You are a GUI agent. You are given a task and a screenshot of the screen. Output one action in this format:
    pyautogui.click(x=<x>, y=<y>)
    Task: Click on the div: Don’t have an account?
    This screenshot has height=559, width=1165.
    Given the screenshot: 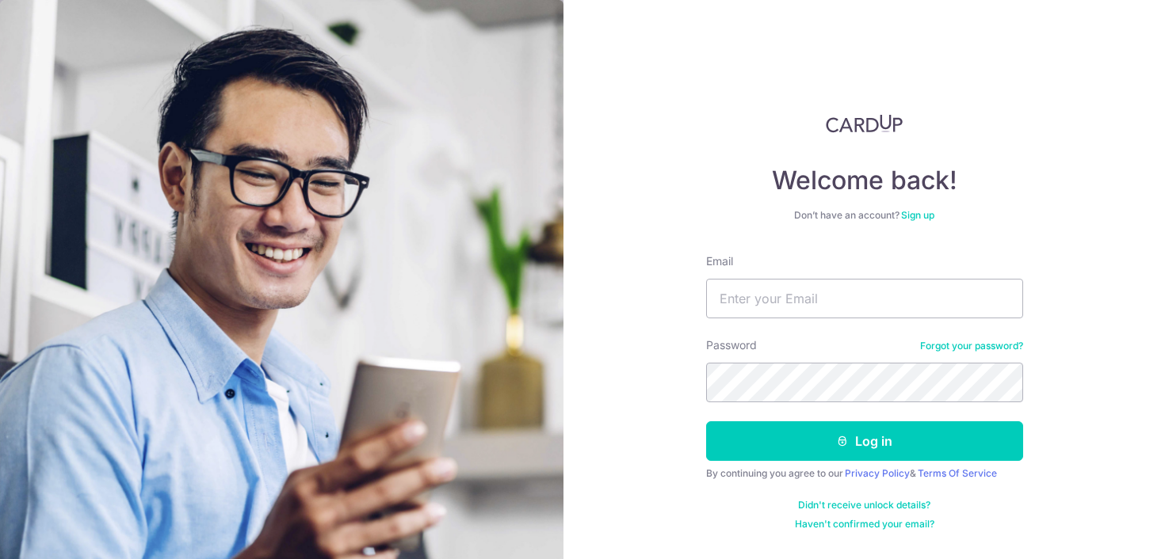 What is the action you would take?
    pyautogui.click(x=864, y=215)
    